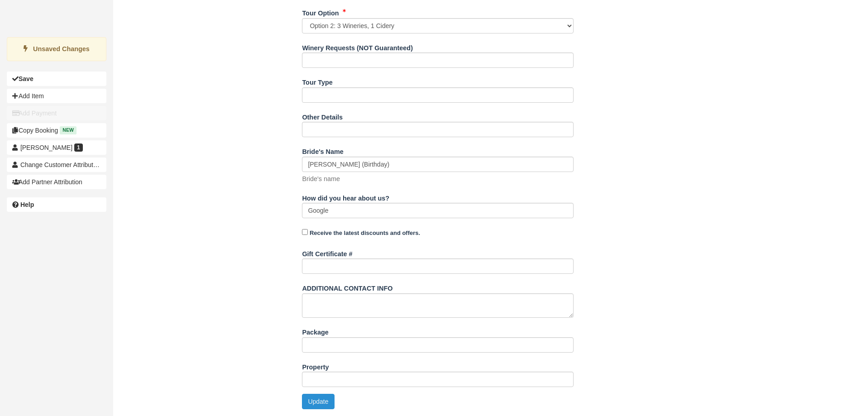 The width and height of the screenshot is (866, 416). What do you see at coordinates (57, 165) in the screenshot?
I see `button: Change Customer Attribution` at bounding box center [57, 165].